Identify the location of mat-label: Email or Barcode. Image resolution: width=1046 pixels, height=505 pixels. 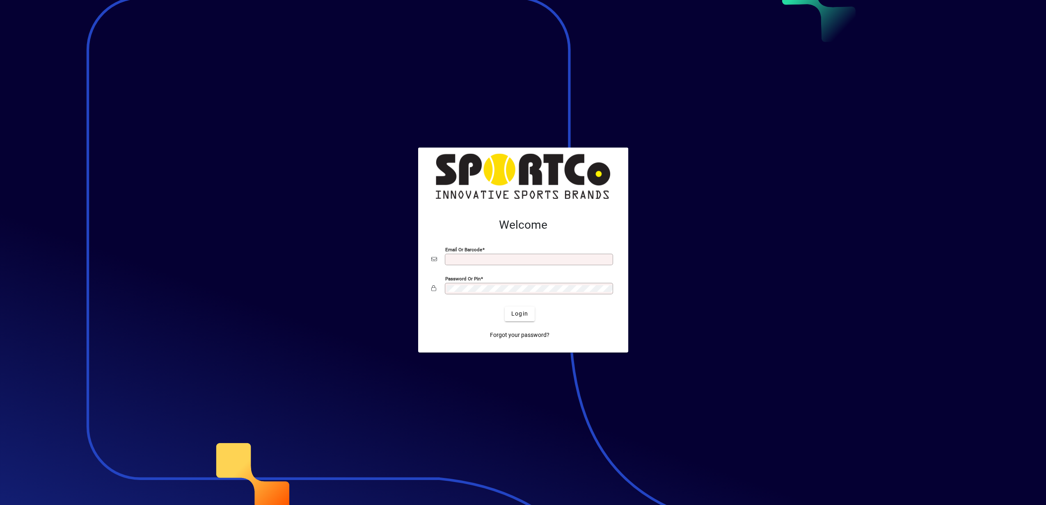
(464, 249).